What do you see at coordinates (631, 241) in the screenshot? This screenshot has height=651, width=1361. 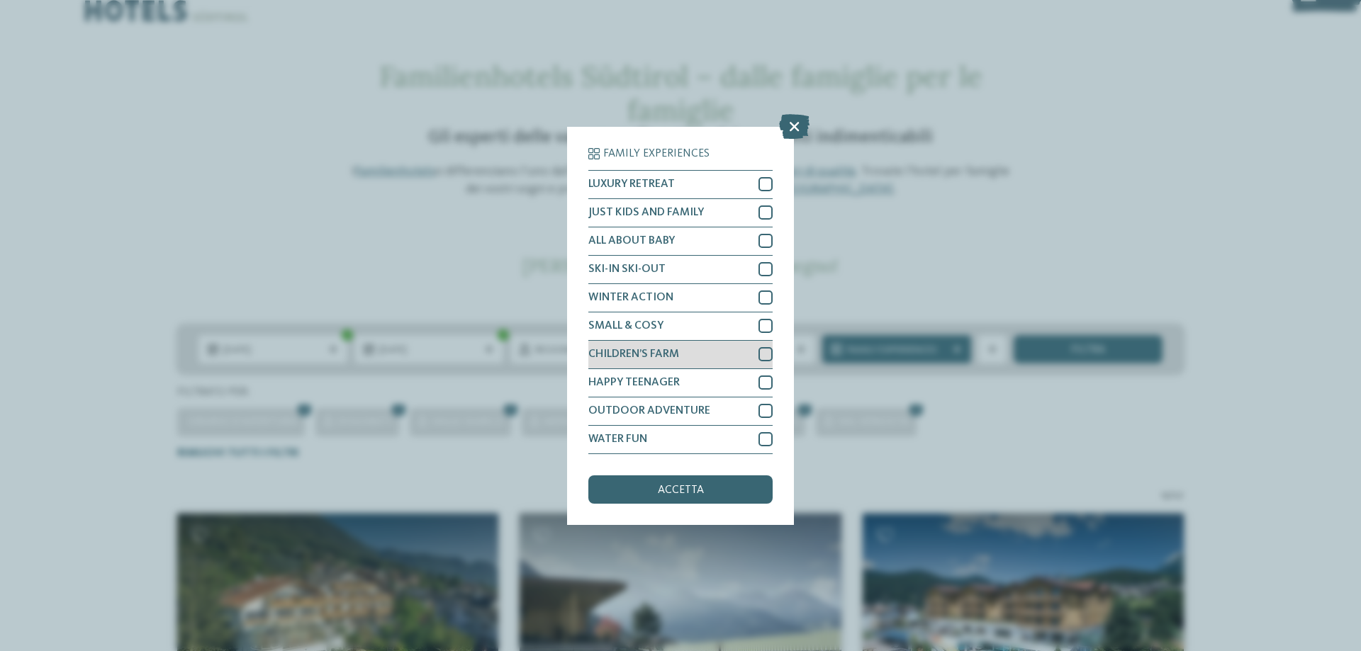 I see `span: ALL ABOUT BABY` at bounding box center [631, 241].